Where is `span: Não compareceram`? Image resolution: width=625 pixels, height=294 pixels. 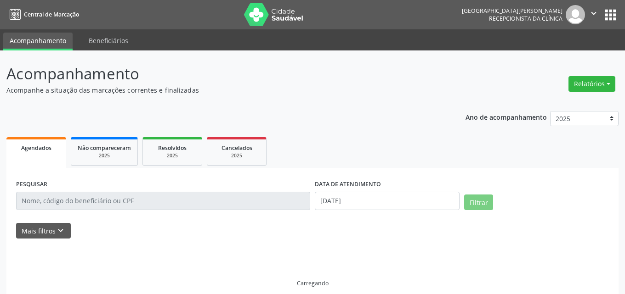 span: Não compareceram is located at coordinates (104, 148).